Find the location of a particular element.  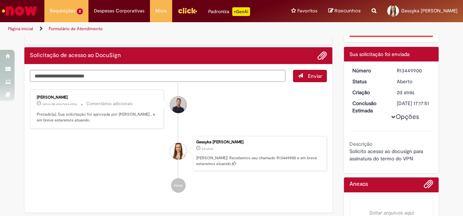

img: ServiceNow is located at coordinates (19, 11).